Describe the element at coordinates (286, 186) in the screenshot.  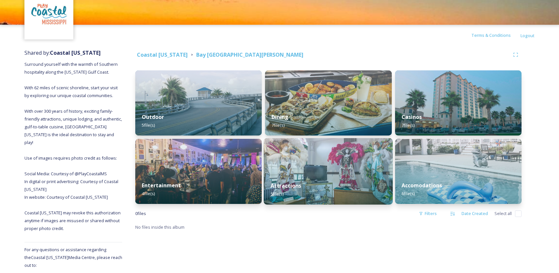
I see `strong: Attractions` at that location.